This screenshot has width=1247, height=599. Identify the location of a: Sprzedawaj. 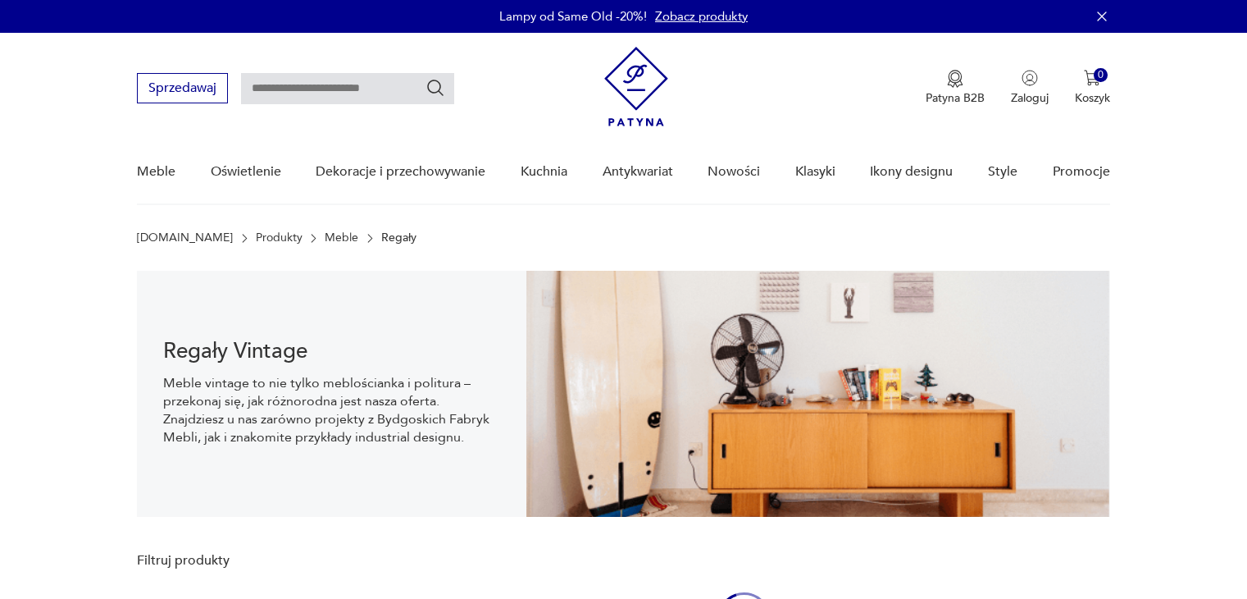
(182, 89).